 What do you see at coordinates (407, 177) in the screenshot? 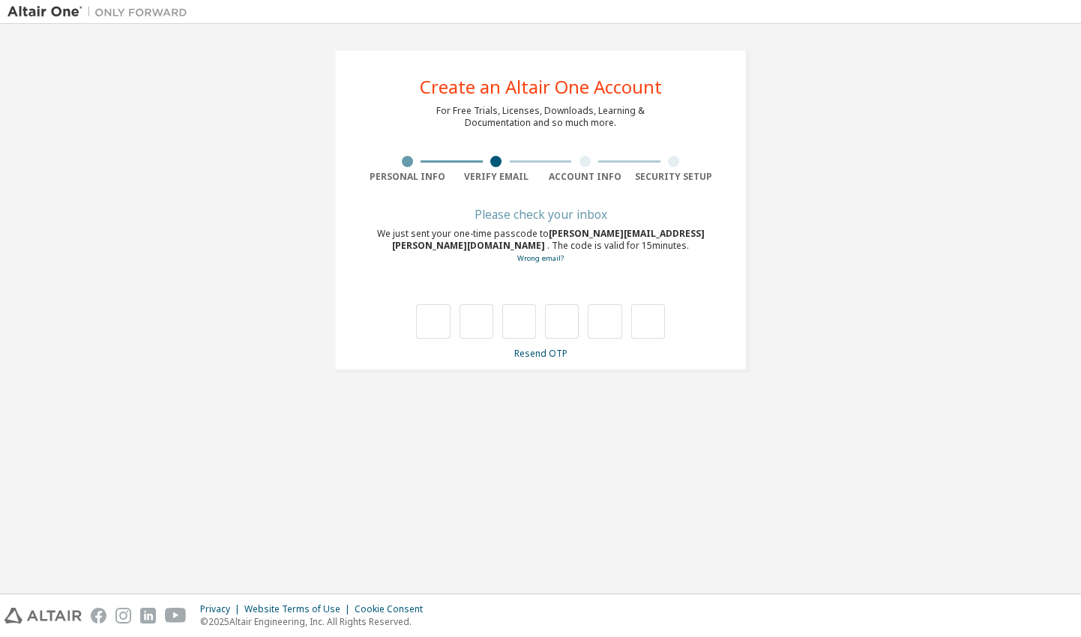
I see `div: Personal Info` at bounding box center [407, 177].